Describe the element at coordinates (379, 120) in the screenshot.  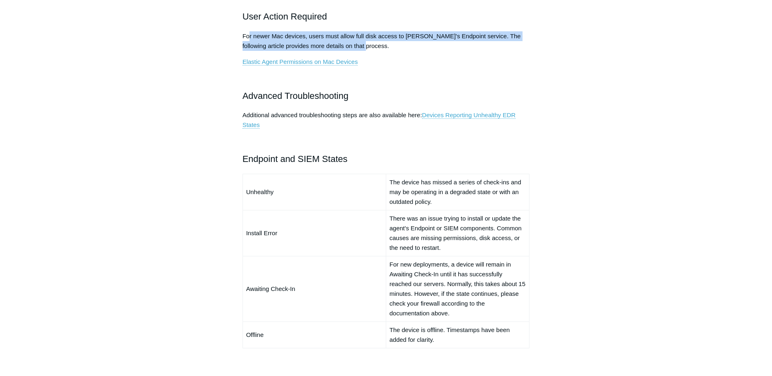
I see `a: Devices Reporting Unhealthy EDR States` at that location.